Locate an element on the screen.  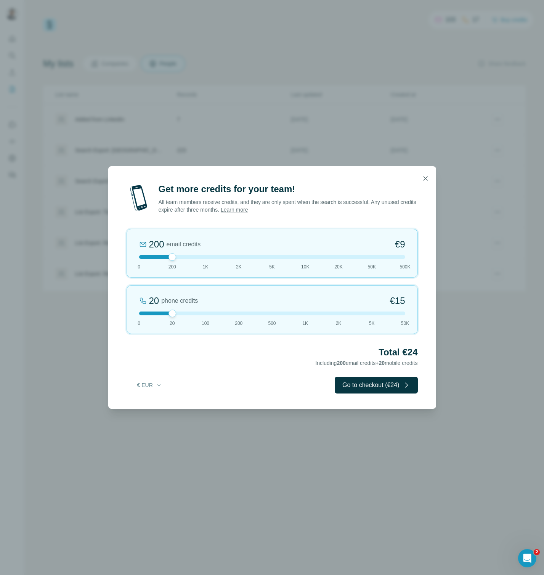
p: All team members receive credits, and they are only spent when the search is successful. Any unus... is located at coordinates (288, 206).